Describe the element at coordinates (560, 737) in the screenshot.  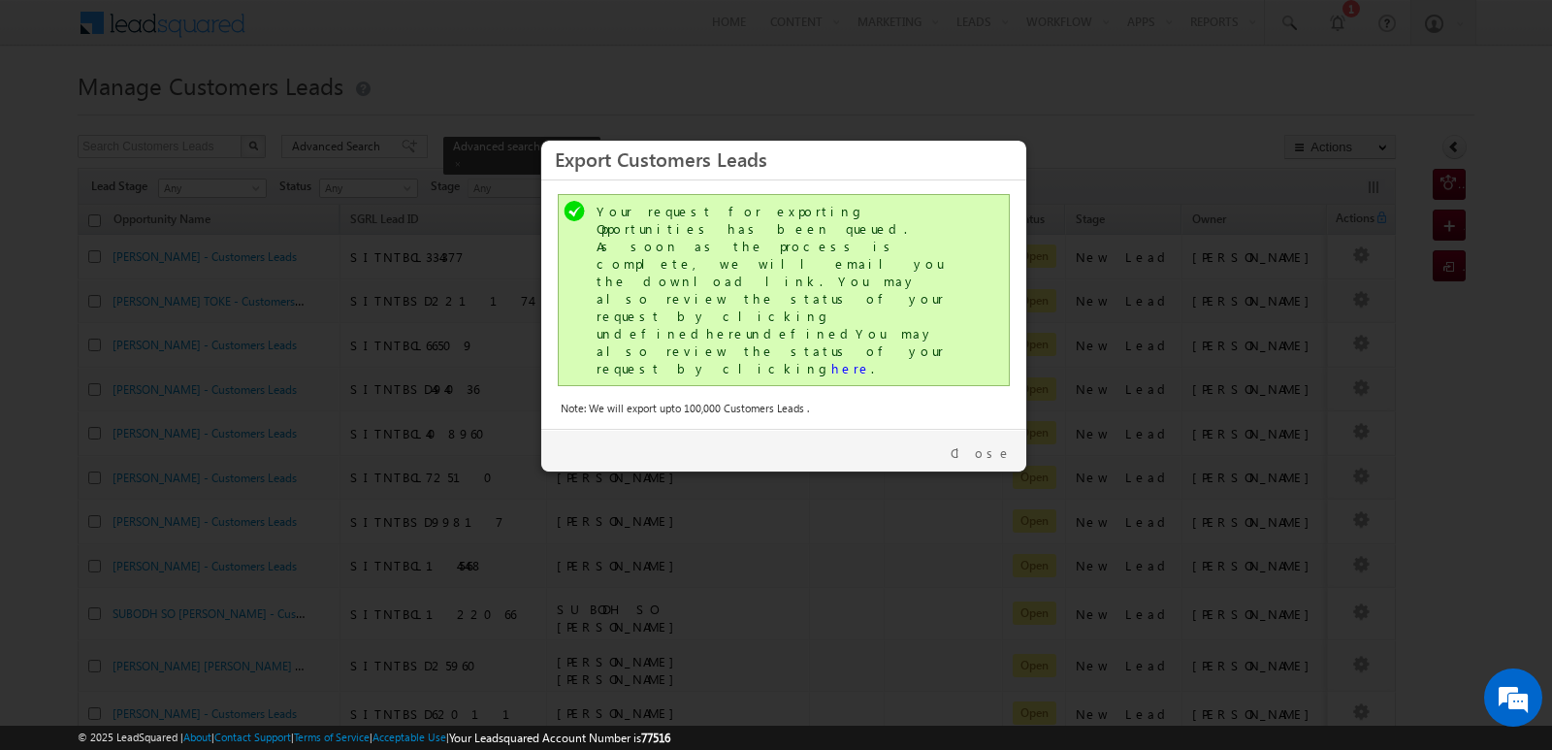
I see `span: Your Leadsquared Account Number is` at that location.